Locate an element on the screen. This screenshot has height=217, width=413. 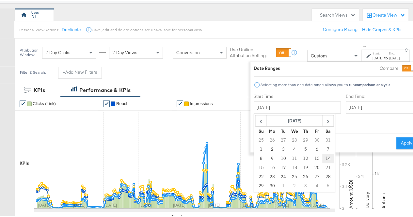
td: 6 is located at coordinates (317, 148).